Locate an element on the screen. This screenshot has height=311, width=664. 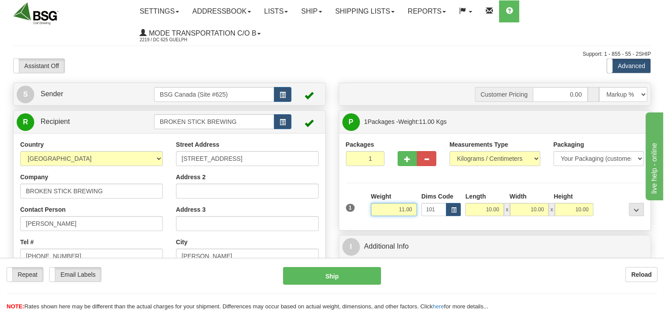
span: Customer Pricing is located at coordinates (504, 94).